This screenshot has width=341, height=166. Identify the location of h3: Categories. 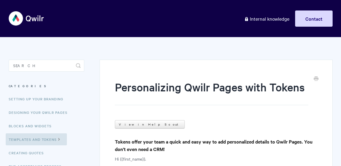
(47, 86).